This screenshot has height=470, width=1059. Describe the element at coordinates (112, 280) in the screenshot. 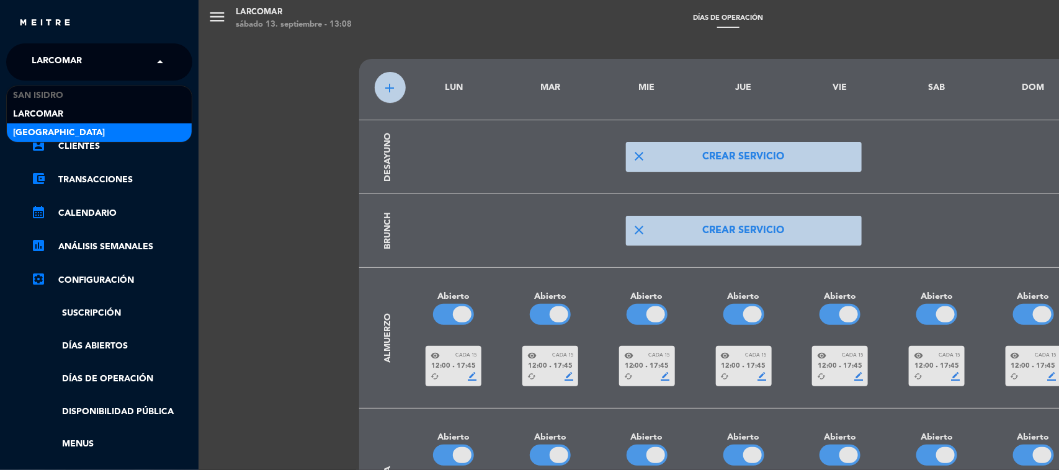

I see `a: Configuración` at that location.